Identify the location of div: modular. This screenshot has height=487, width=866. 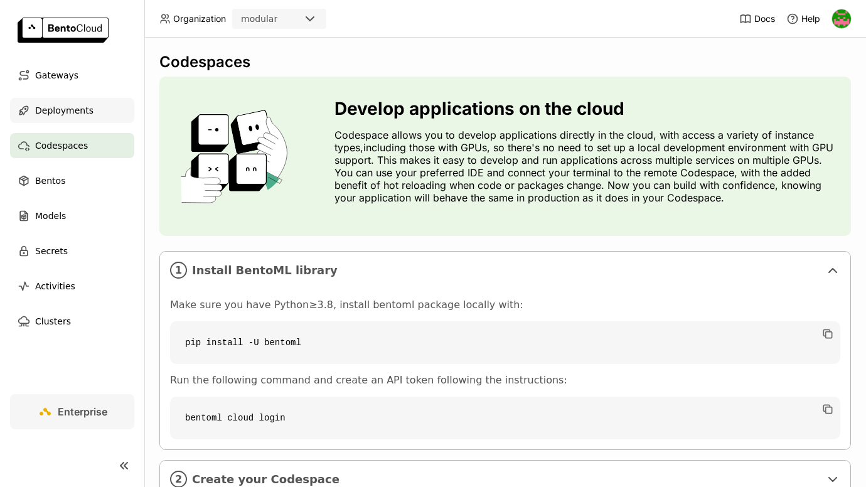
(259, 19).